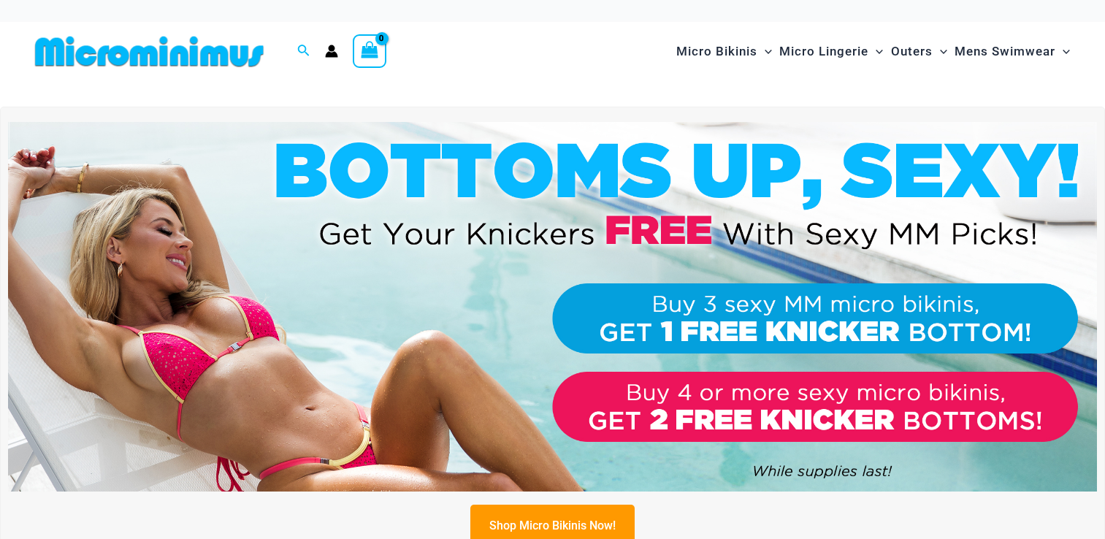 This screenshot has height=539, width=1105. What do you see at coordinates (149, 51) in the screenshot?
I see `img: MM SHOP LOGO FLAT` at bounding box center [149, 51].